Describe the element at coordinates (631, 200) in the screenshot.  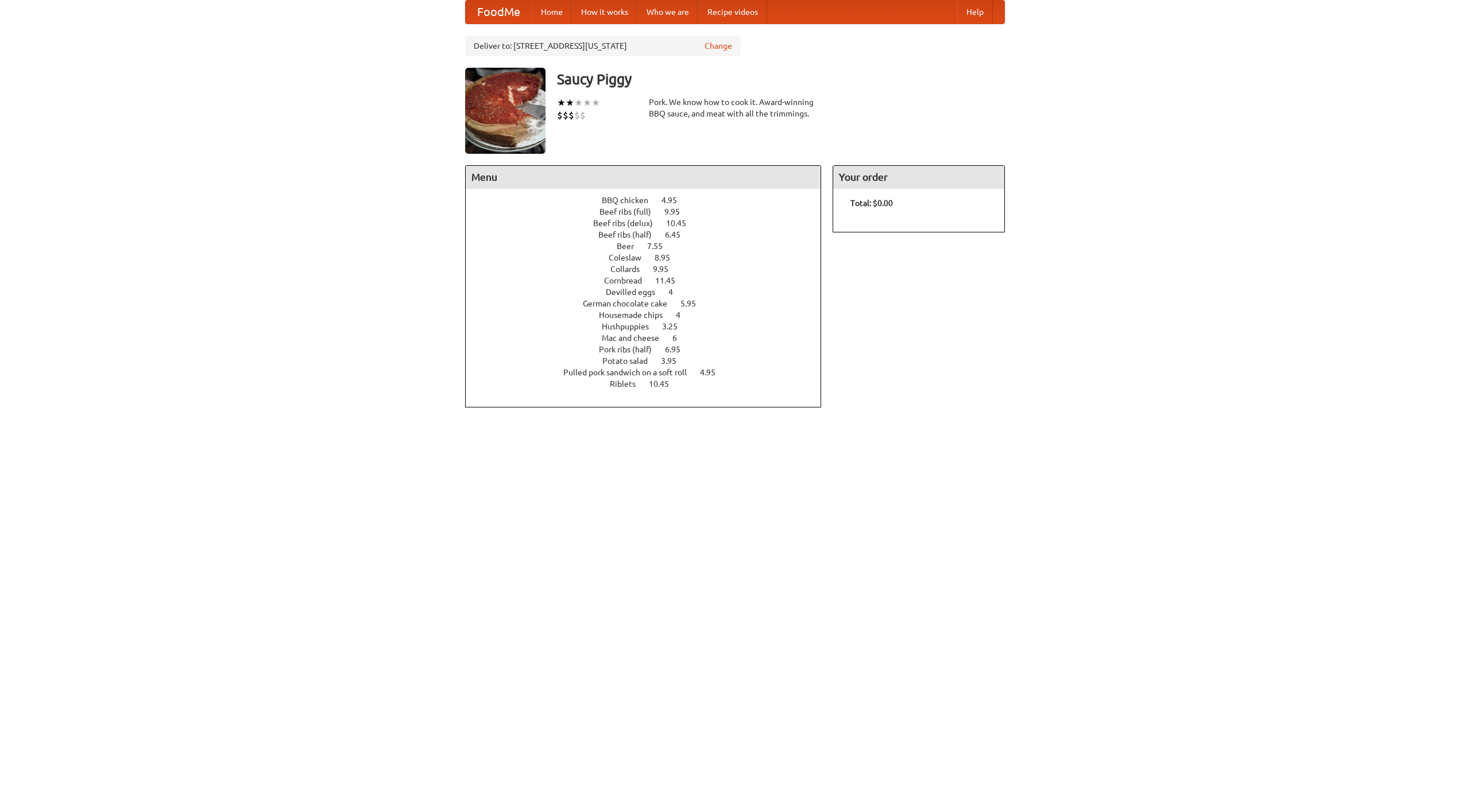
I see `span: BBQ chicken` at that location.